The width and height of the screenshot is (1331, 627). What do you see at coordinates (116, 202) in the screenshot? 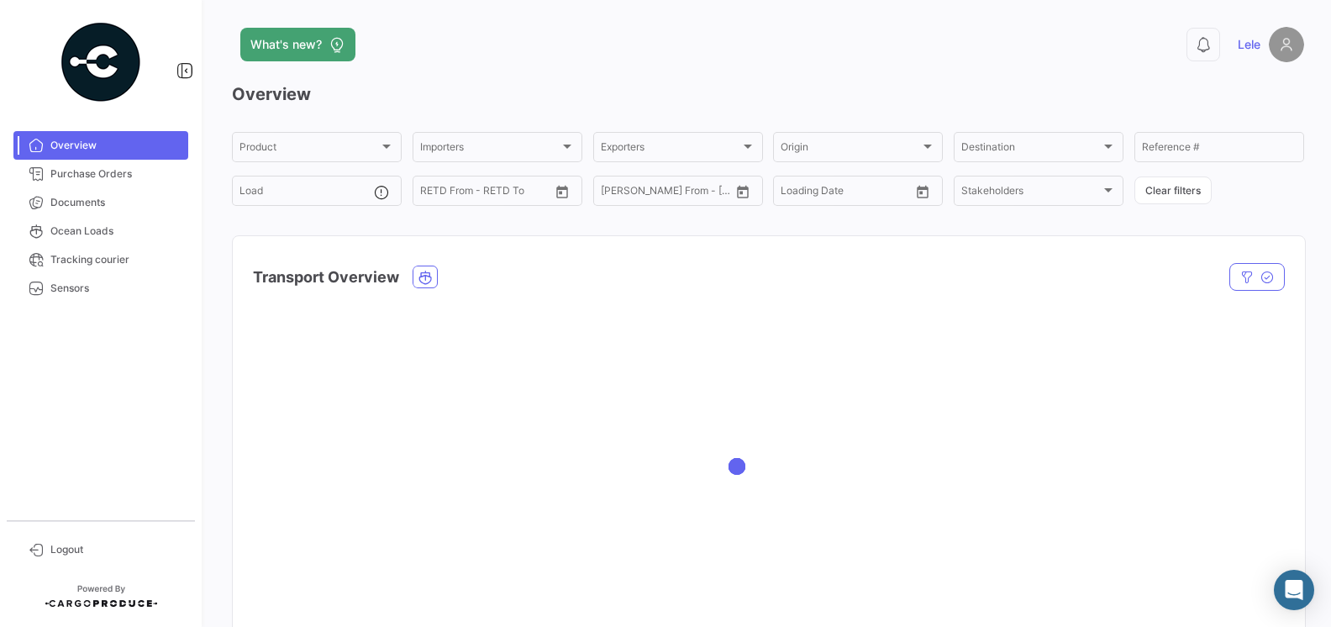
I see `span: Documents` at bounding box center [116, 202].